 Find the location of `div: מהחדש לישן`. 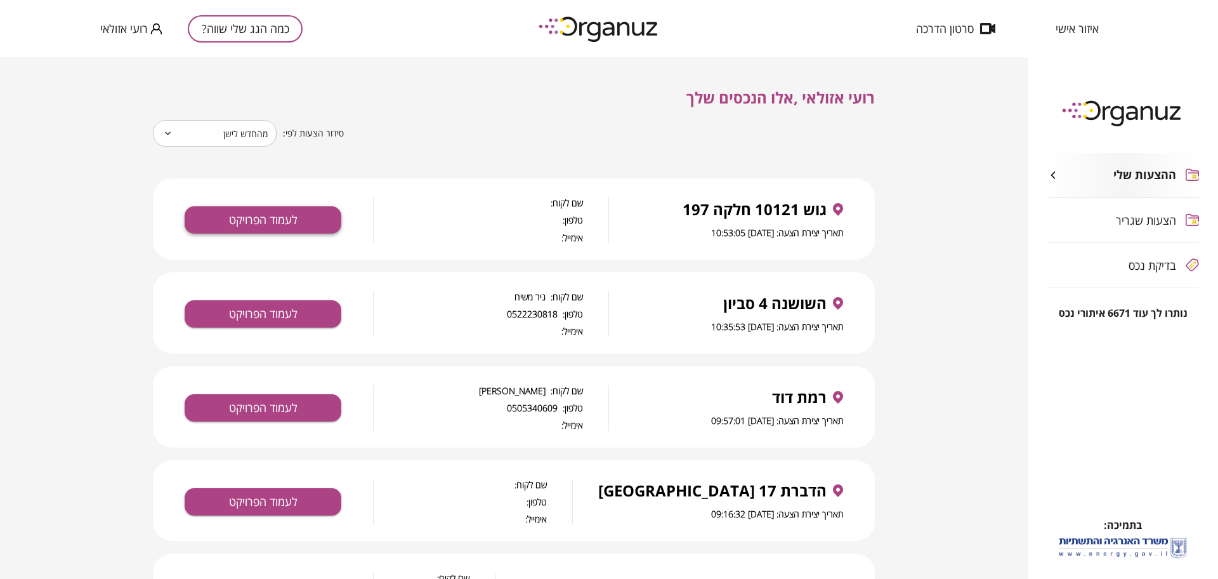

div: מהחדש לישן is located at coordinates (214, 133).